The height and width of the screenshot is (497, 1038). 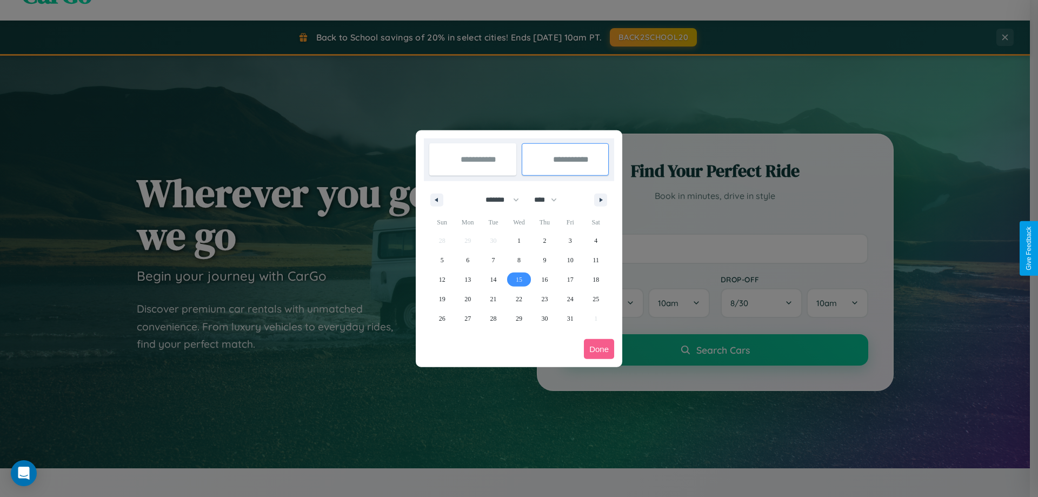 What do you see at coordinates (544, 318) in the screenshot?
I see `button: 30` at bounding box center [544, 318].